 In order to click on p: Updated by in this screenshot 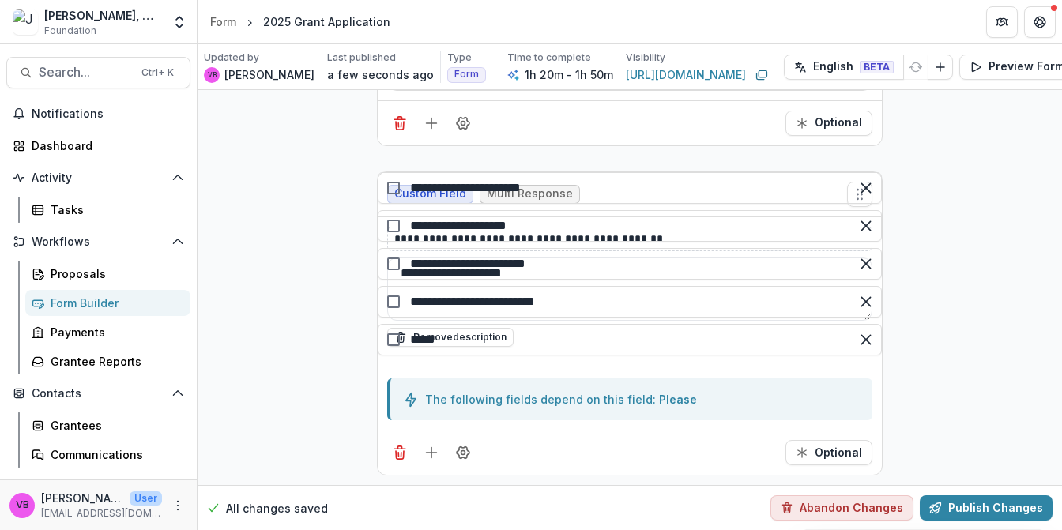, I will do `click(231, 58)`.